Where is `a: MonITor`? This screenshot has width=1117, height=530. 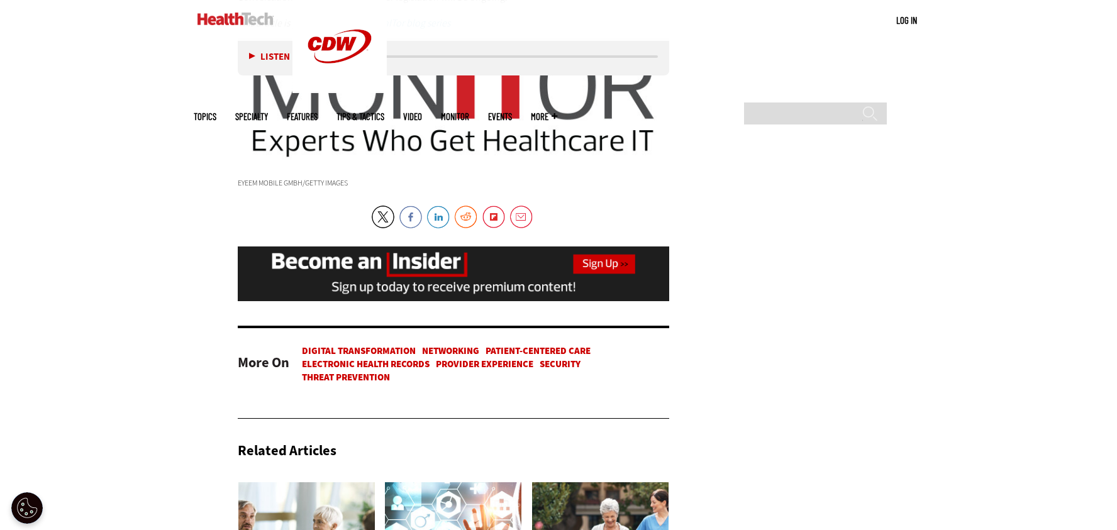 a: MonITor is located at coordinates (455, 116).